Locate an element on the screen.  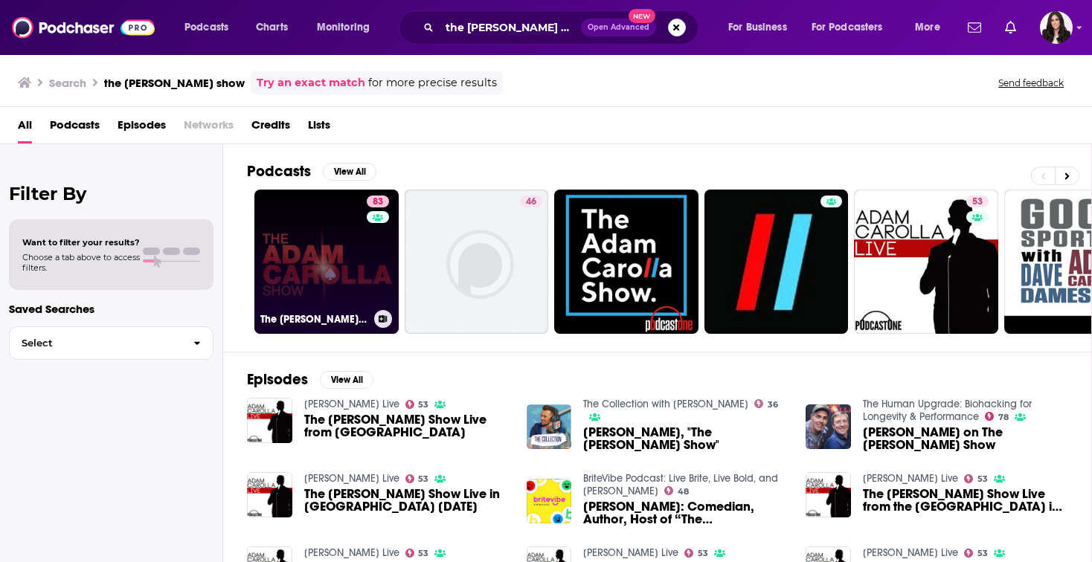
span: 36 is located at coordinates (773, 405).